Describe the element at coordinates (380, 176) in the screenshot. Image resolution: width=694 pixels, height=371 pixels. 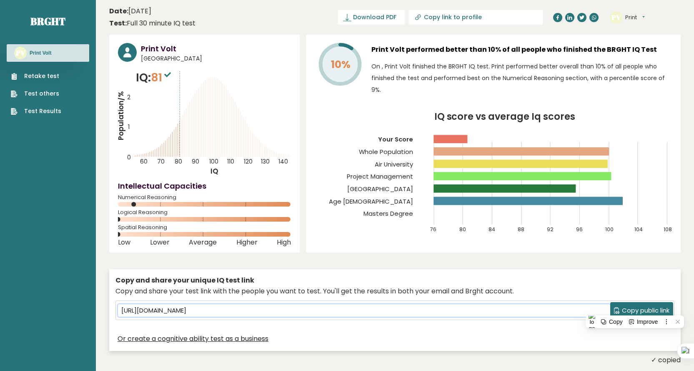
I see `tspan: Project Management` at that location.